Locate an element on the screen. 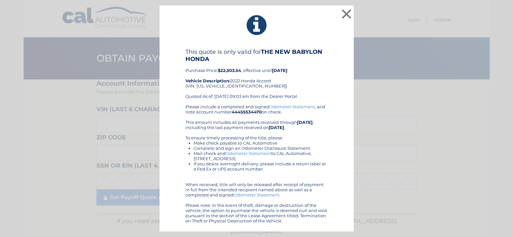  li: Complete and sign an Odometer Disclosure Statement is located at coordinates (261, 148).